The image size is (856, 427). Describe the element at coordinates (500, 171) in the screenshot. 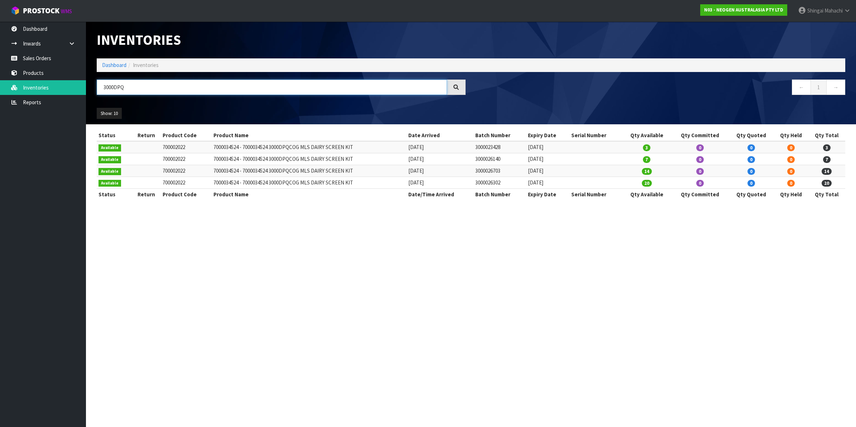

I see `td: 3000026703` at that location.